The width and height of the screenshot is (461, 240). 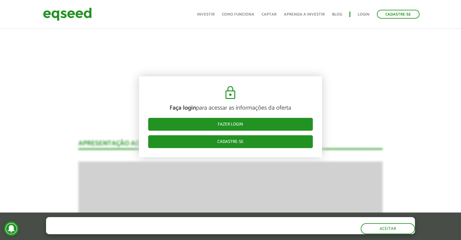 What do you see at coordinates (162, 231) in the screenshot?
I see `a: política de privacidade e de cookies` at bounding box center [162, 231].